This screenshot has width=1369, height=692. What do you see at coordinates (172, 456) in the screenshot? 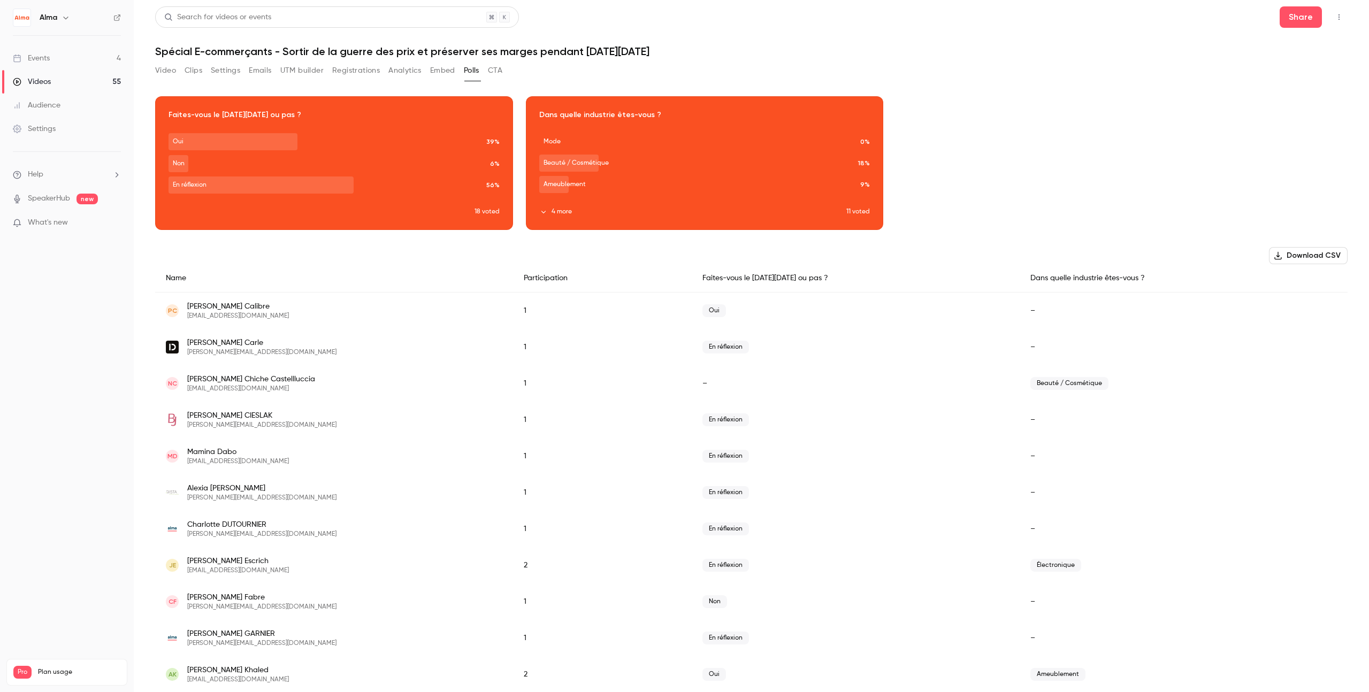
I see `span: MD` at bounding box center [172, 456].